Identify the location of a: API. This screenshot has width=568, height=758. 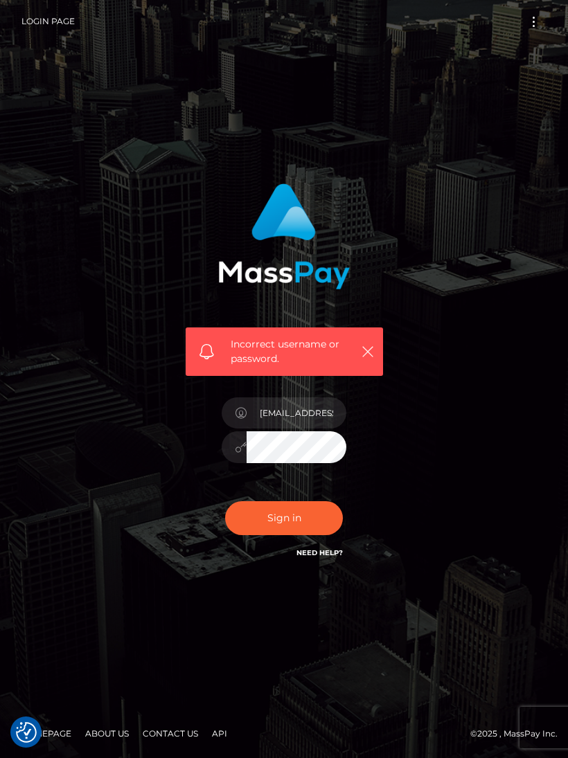
(220, 733).